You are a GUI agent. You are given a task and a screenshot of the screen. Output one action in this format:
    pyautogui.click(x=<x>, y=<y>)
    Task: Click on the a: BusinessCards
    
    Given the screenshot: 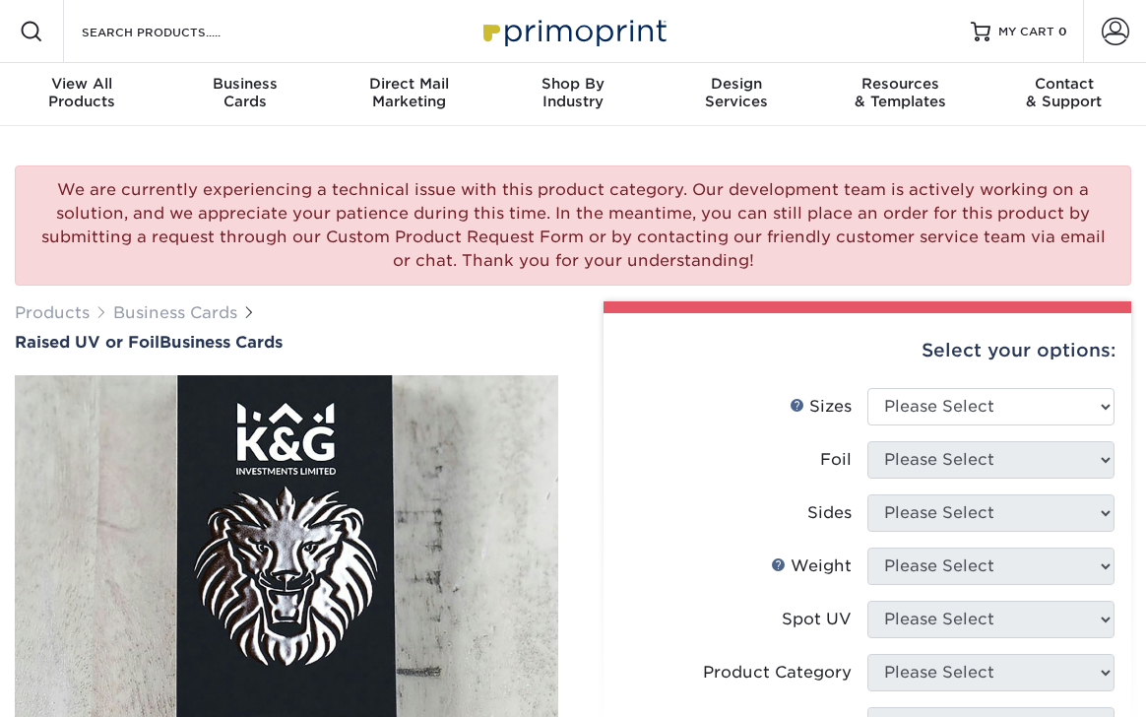 What is the action you would take?
    pyautogui.click(x=245, y=95)
    